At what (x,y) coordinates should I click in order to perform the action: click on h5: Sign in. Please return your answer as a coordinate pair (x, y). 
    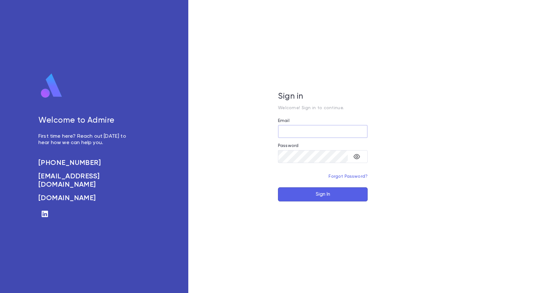
    Looking at the image, I should click on (323, 97).